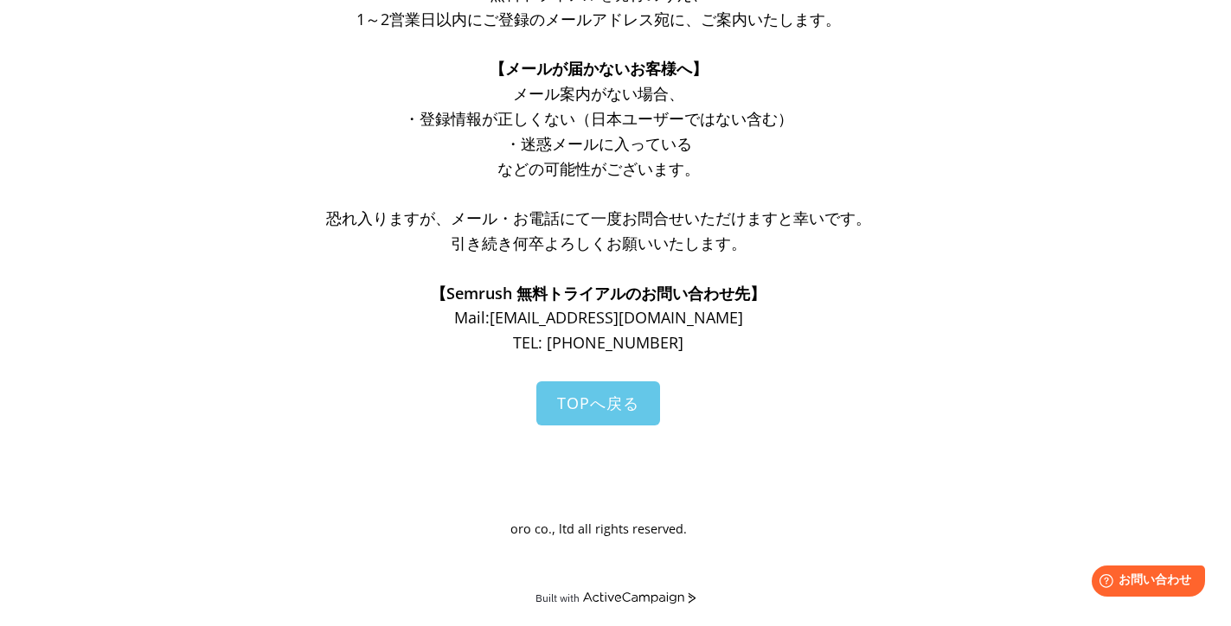  What do you see at coordinates (557, 598) in the screenshot?
I see `div: Built with` at bounding box center [557, 598].